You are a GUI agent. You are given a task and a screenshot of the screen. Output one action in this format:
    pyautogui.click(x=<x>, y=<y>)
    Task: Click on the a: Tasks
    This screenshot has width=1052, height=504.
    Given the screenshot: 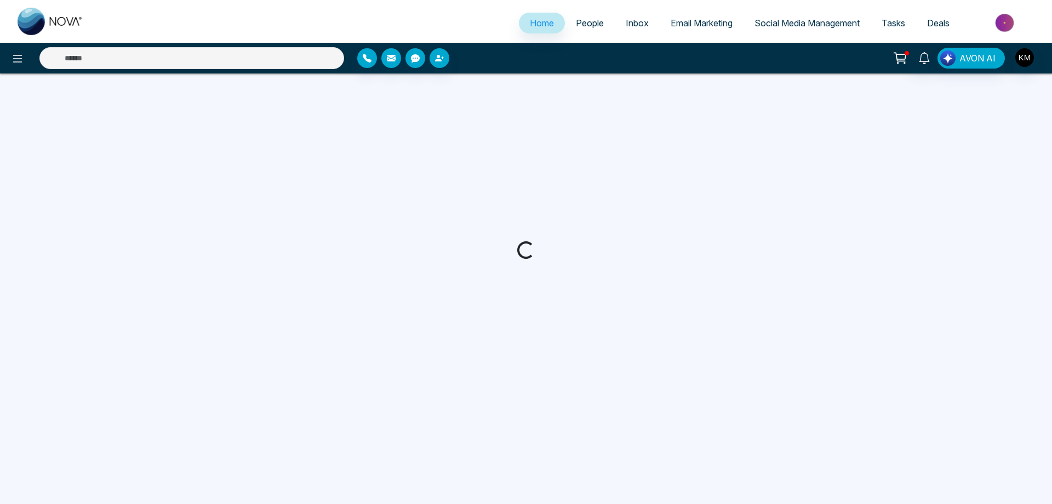 What is the action you would take?
    pyautogui.click(x=893, y=23)
    